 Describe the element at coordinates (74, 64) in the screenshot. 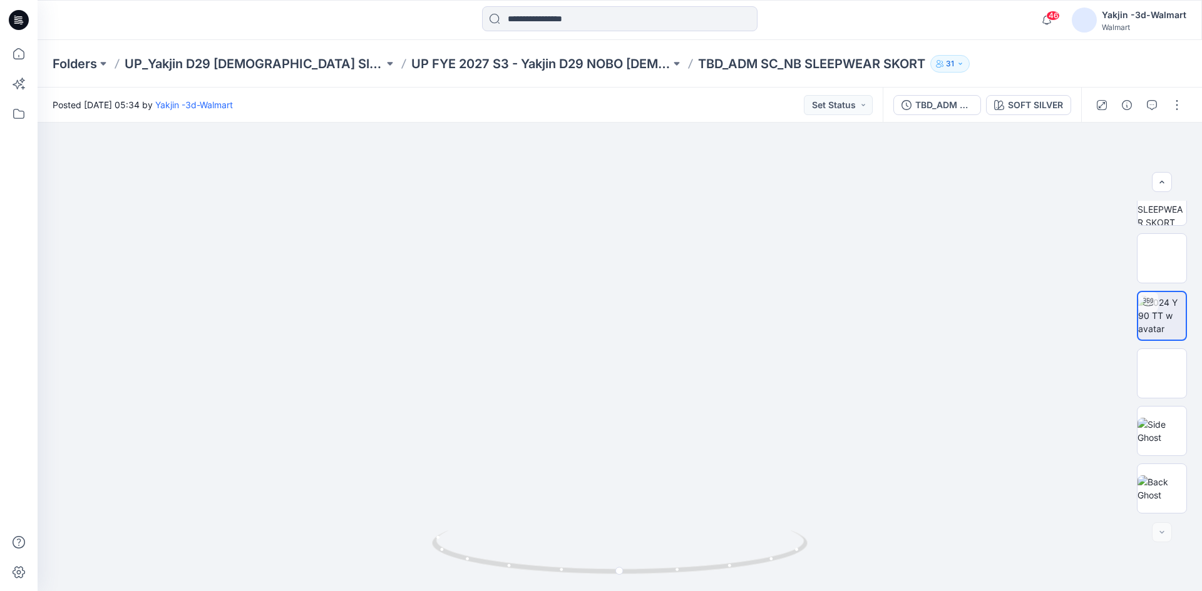

I see `a: Folders` at that location.